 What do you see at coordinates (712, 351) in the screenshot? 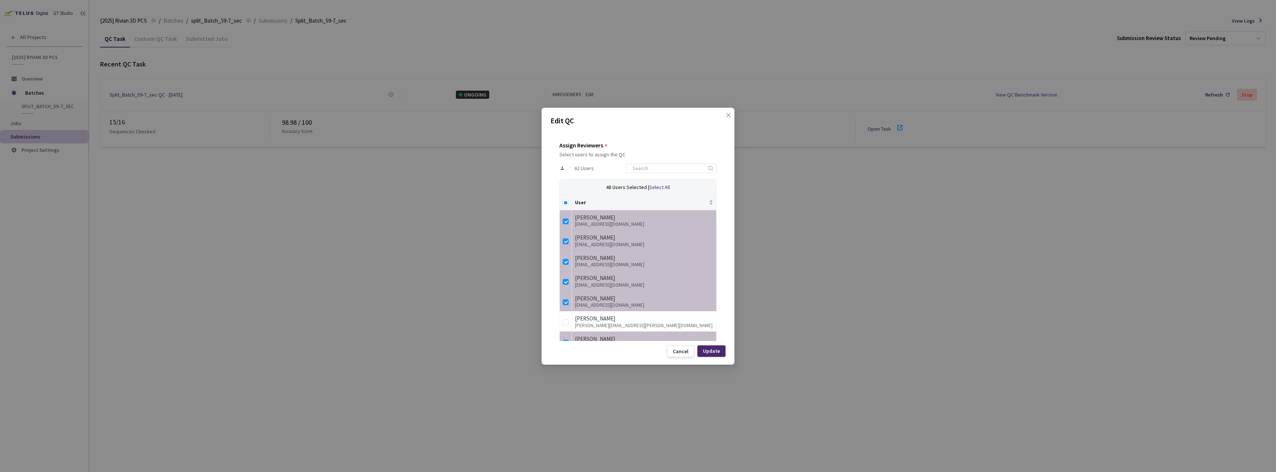
I see `div: Update` at bounding box center [712, 351].